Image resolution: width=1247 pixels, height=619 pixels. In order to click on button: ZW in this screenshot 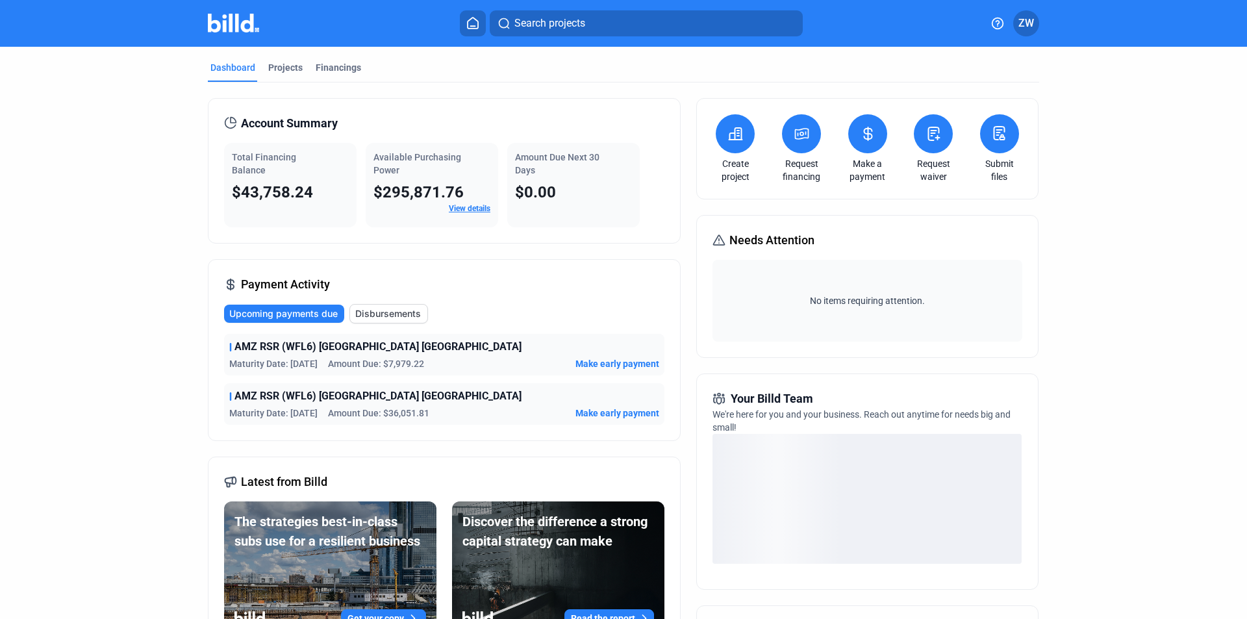, I will do `click(1026, 23)`.